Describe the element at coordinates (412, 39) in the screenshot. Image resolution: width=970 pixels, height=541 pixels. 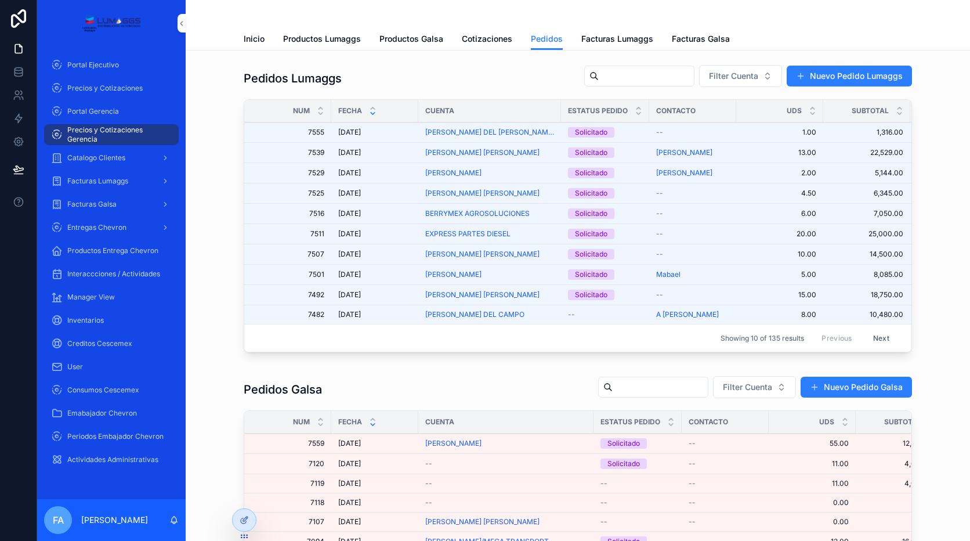
I see `span: Productos Galsa` at that location.